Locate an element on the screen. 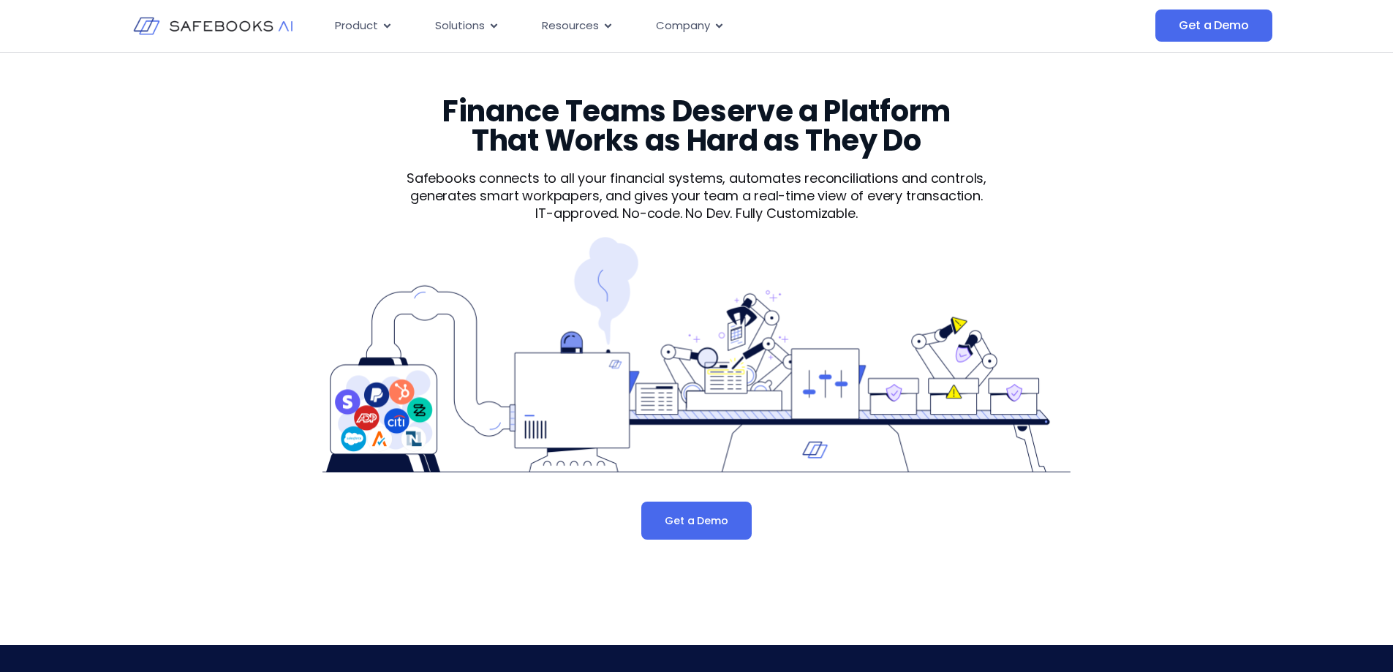  span: Resources is located at coordinates (570, 26).